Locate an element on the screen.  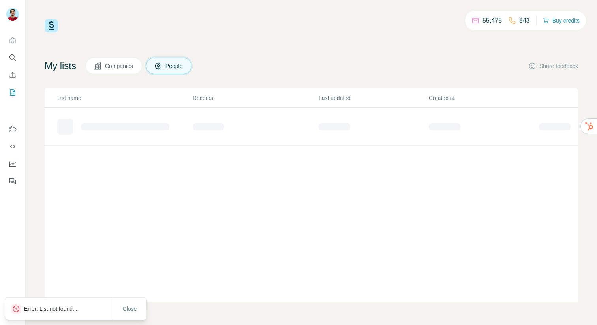
button: My lists is located at coordinates (13, 92).